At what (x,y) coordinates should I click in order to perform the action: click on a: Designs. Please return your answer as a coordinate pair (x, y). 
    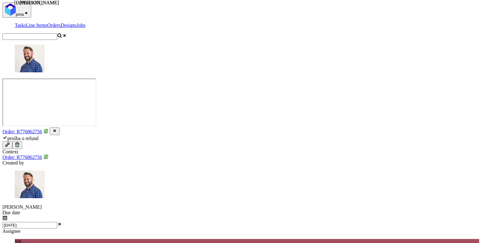
    Looking at the image, I should click on (69, 25).